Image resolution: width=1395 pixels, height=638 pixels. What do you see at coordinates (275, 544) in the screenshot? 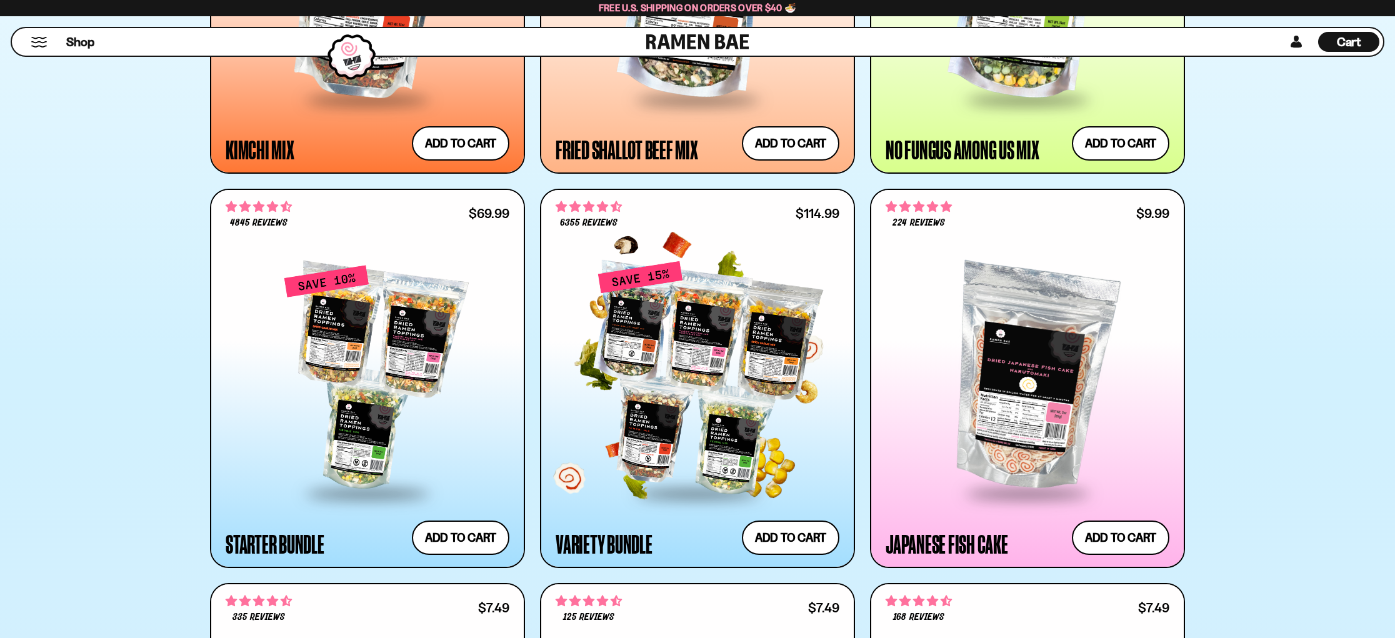
I see `div: Starter Bundle` at bounding box center [275, 544].